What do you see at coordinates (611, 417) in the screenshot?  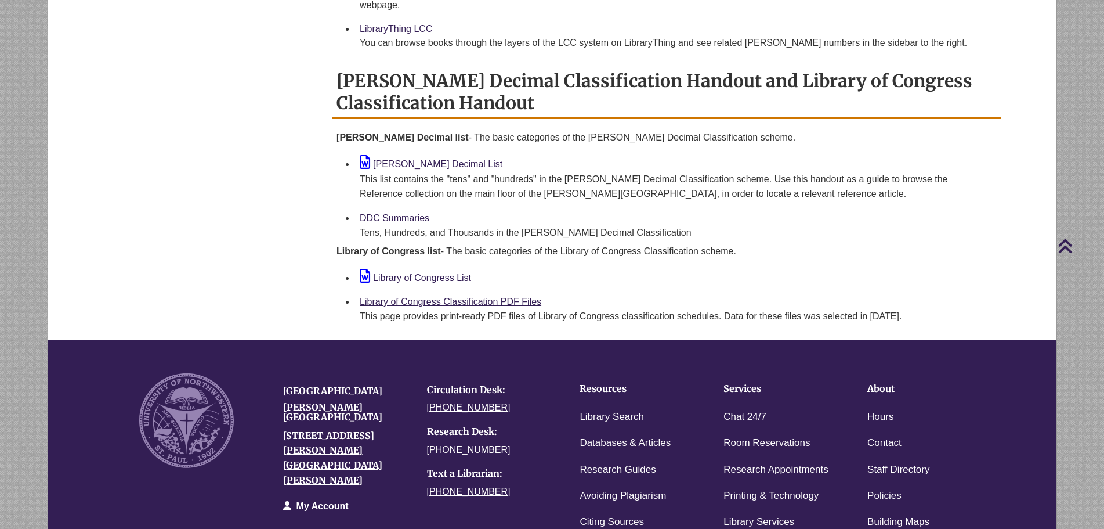 I see `a: Library Search` at bounding box center [611, 417].